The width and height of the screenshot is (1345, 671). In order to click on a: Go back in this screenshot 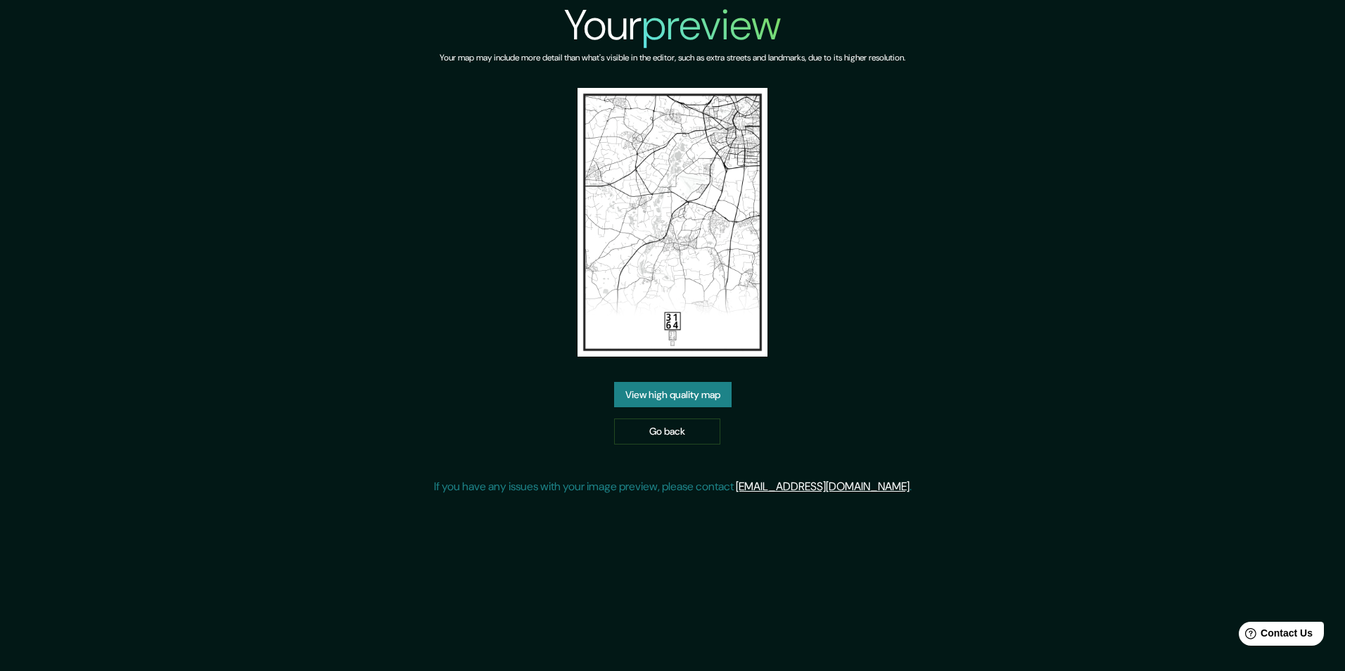, I will do `click(667, 431)`.